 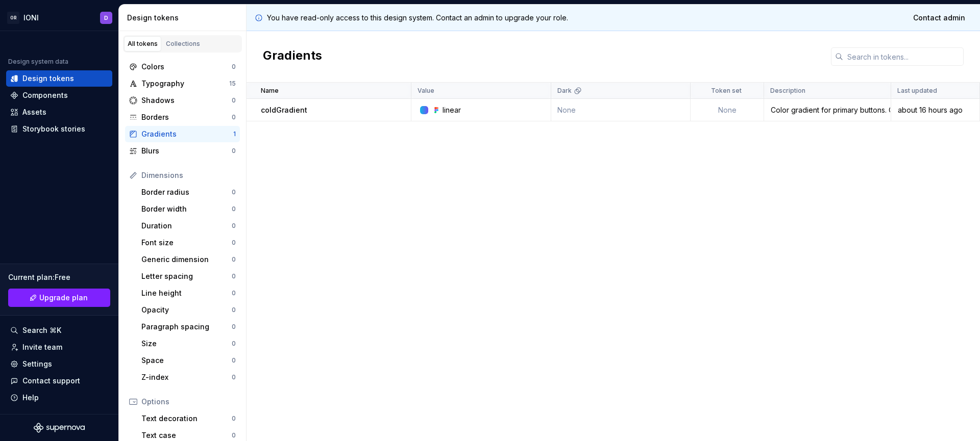 What do you see at coordinates (186, 277) in the screenshot?
I see `div: Letter spacing` at bounding box center [186, 277].